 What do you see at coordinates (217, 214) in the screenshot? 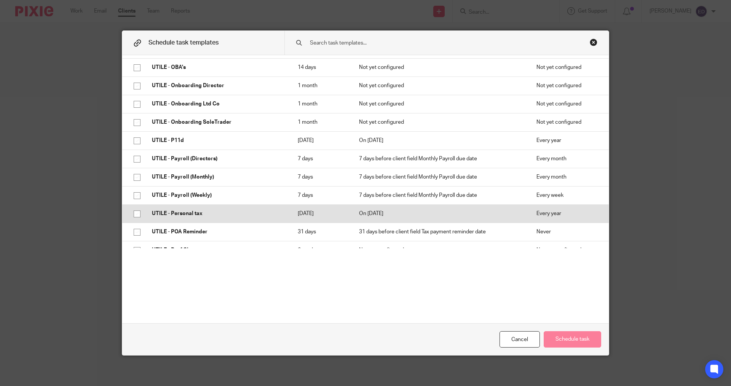
I see `p: UTILE - Personal tax` at bounding box center [217, 214].